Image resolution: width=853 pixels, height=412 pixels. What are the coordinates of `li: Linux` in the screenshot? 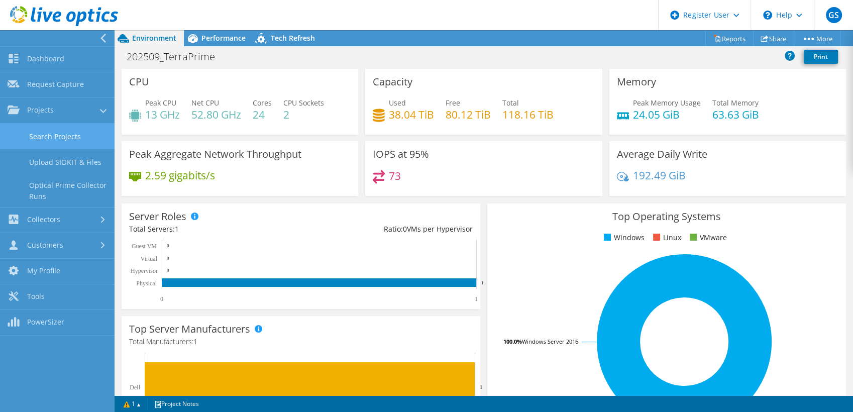 It's located at (666, 238).